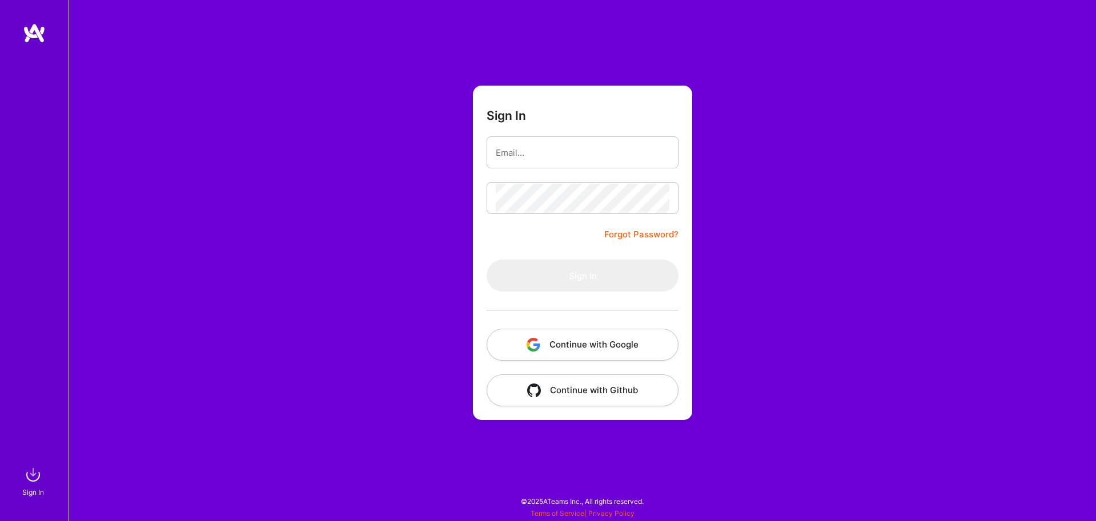 This screenshot has width=1096, height=521. Describe the element at coordinates (557, 513) in the screenshot. I see `a: Terms of Service` at that location.